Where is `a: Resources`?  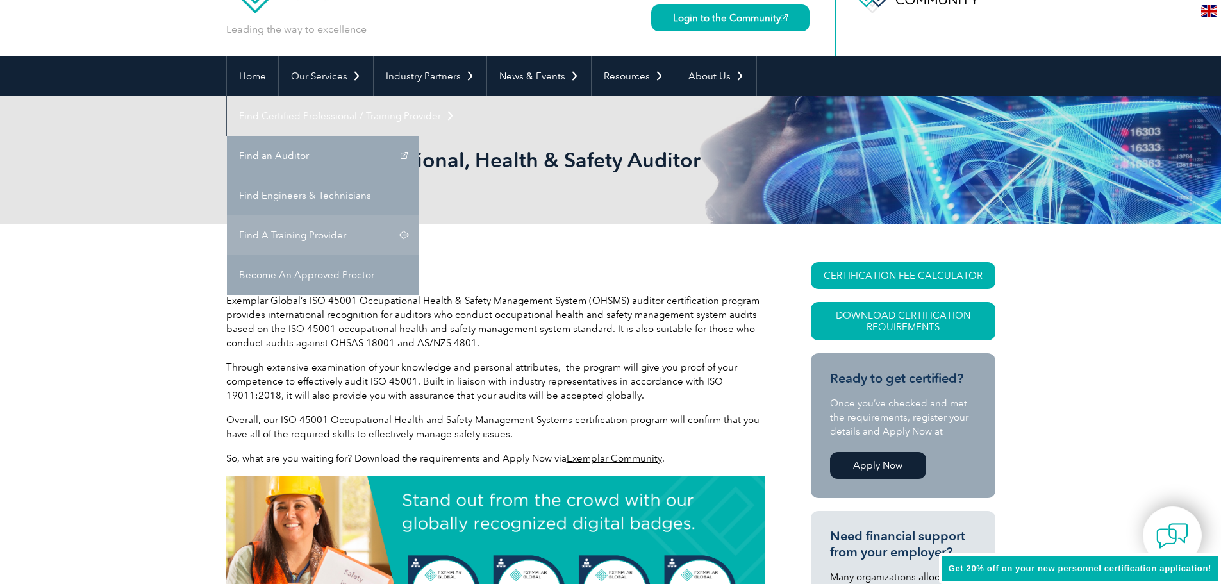 a: Resources is located at coordinates (633, 76).